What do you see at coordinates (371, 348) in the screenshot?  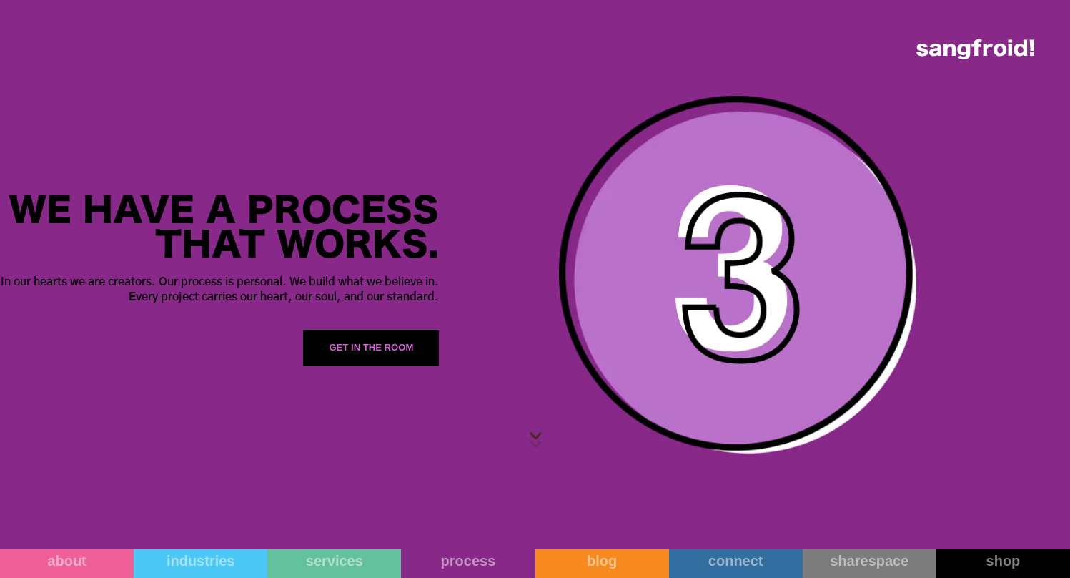 I see `a: Get in the Room` at bounding box center [371, 348].